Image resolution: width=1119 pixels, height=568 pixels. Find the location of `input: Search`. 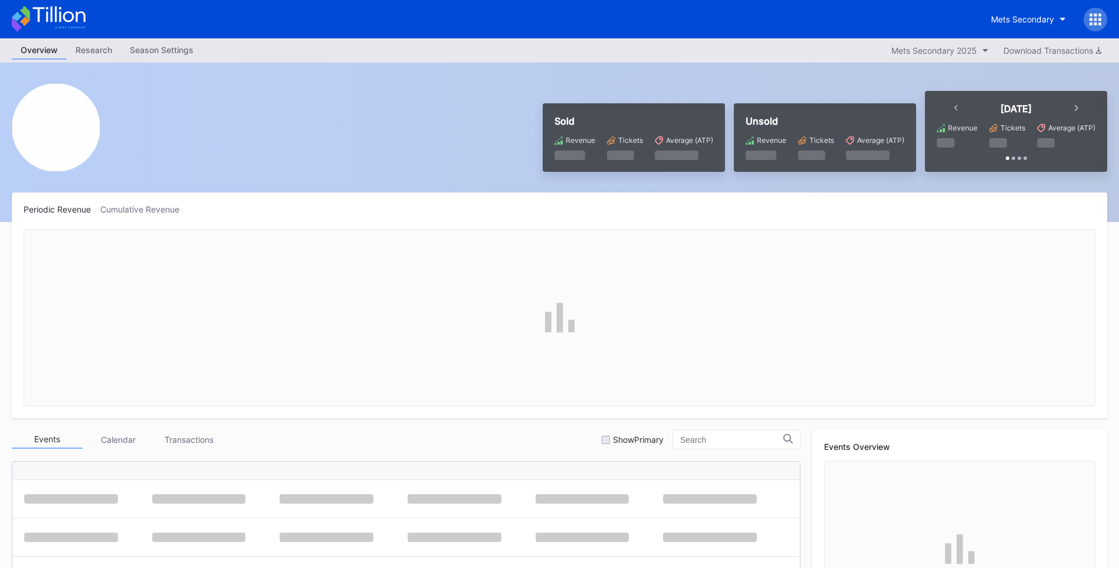

input: Search is located at coordinates (732, 440).